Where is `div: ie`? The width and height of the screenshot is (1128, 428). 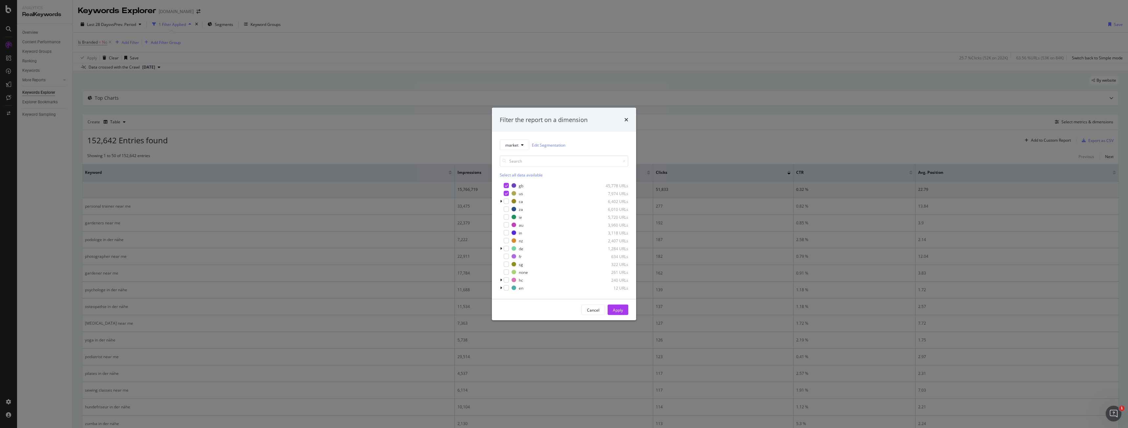 div: ie is located at coordinates (521, 217).